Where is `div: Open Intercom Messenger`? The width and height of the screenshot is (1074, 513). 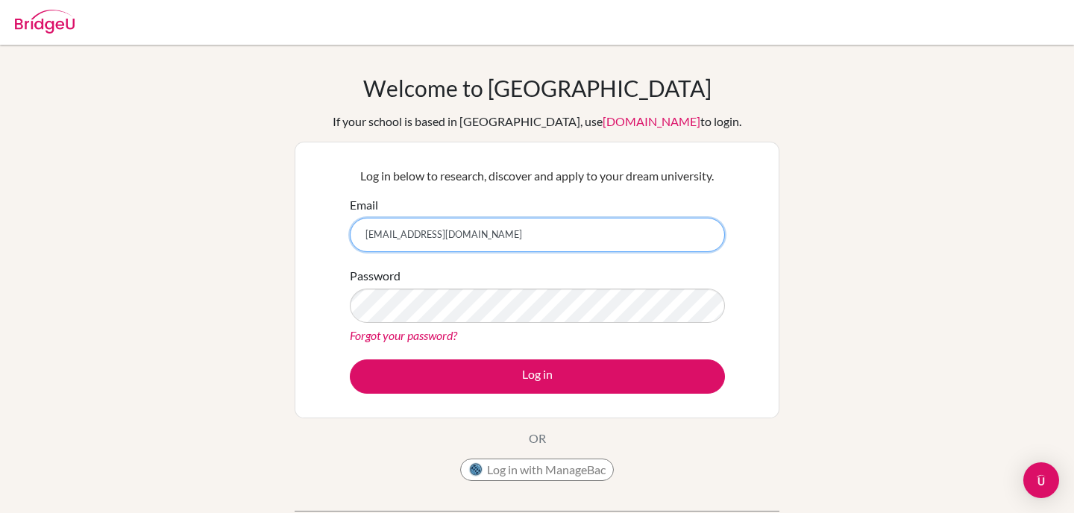
div: Open Intercom Messenger is located at coordinates (1041, 480).